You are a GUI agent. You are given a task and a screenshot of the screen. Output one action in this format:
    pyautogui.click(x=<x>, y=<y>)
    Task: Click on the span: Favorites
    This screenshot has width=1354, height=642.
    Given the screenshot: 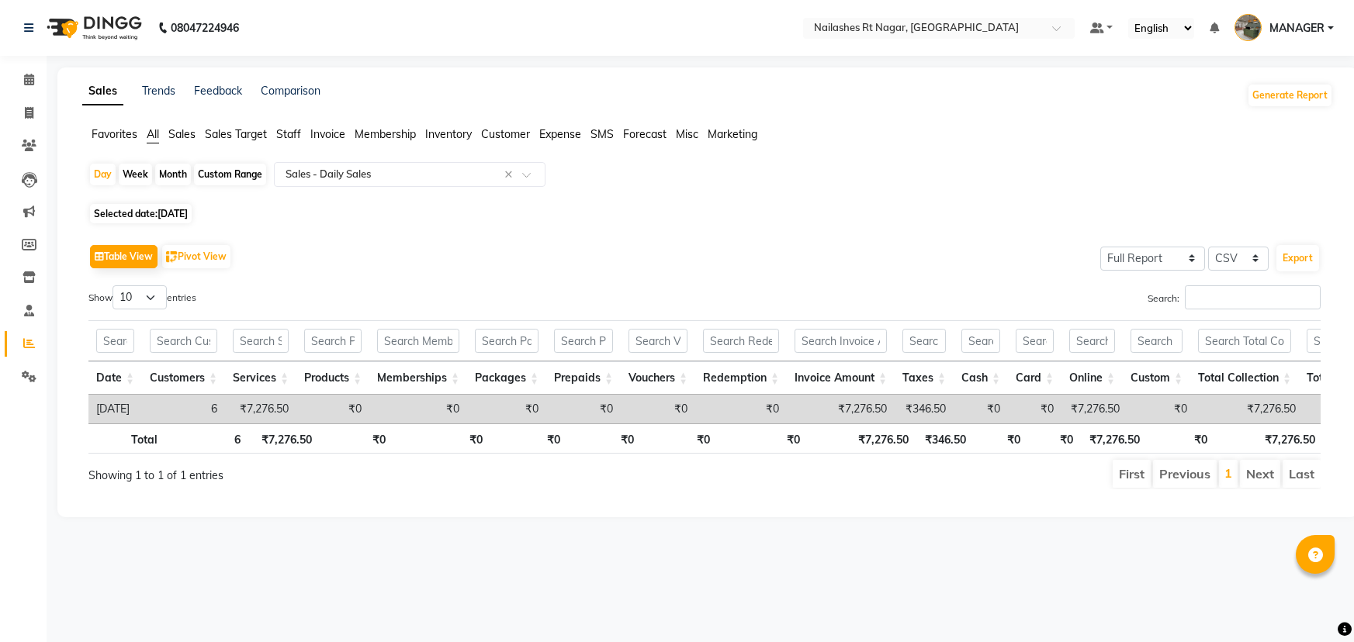 What is the action you would take?
    pyautogui.click(x=114, y=134)
    